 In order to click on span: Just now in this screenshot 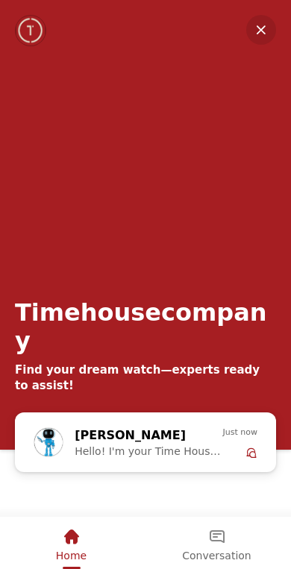, I will do `click(240, 432)`.